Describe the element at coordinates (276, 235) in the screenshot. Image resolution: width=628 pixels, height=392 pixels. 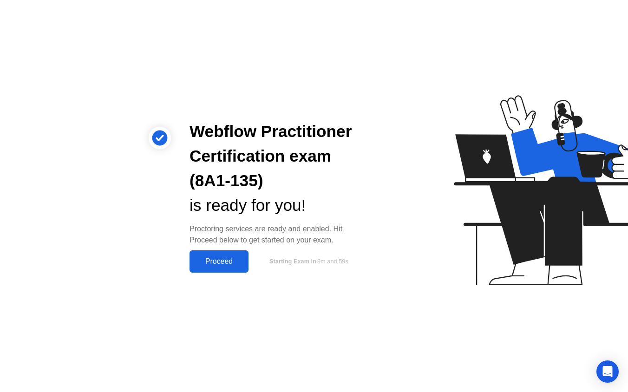
I see `div: Proctoring services are ready and enabled. Hit Proceed below to get started on your exam.` at that location.